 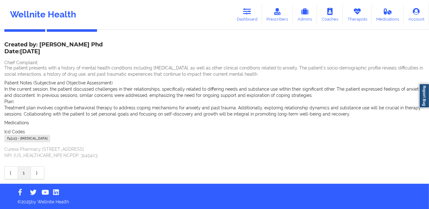 What do you see at coordinates (21, 63) in the screenshot?
I see `span: Chief Complaint:` at bounding box center [21, 63].